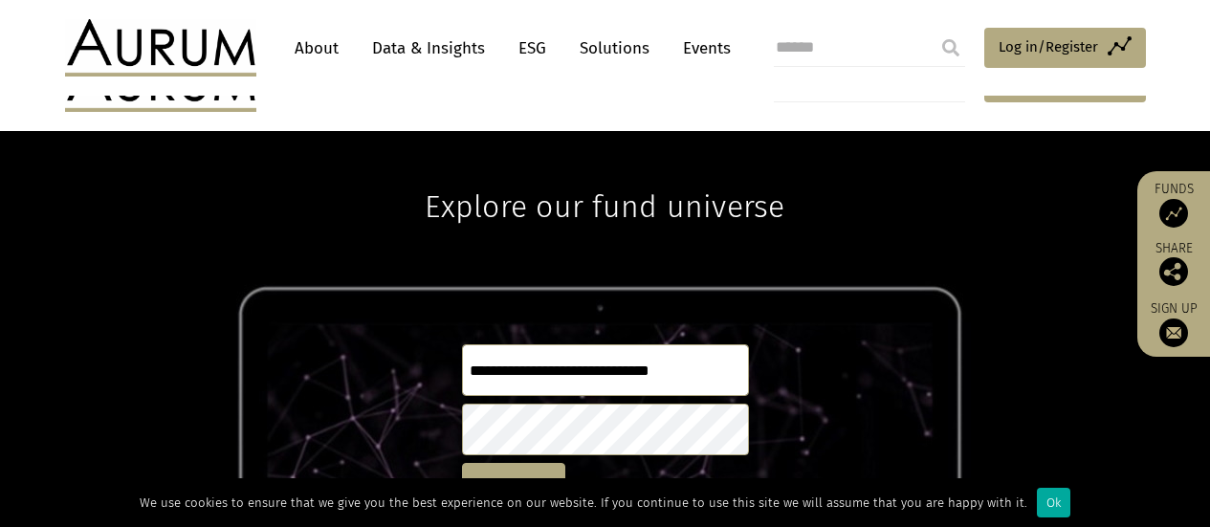 This screenshot has height=527, width=1210. What do you see at coordinates (1173, 264) in the screenshot?
I see `div: Share` at bounding box center [1173, 264].